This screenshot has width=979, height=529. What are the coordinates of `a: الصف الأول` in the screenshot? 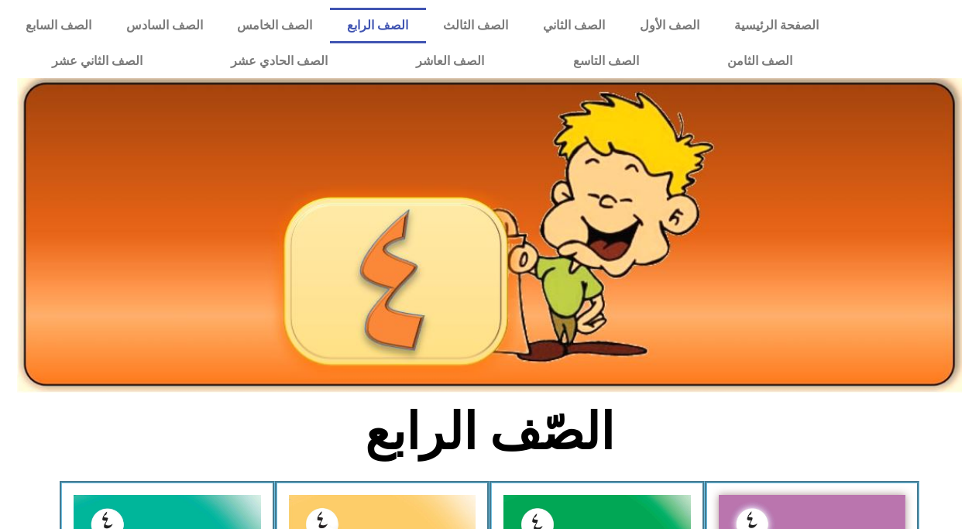 It's located at (670, 26).